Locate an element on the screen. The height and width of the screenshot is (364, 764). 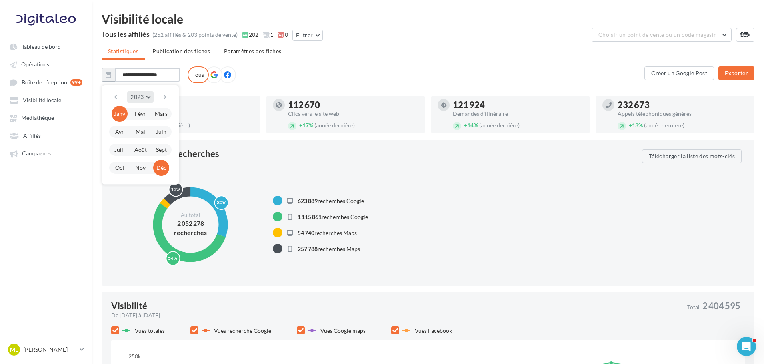
span: Choisir un point de vente ou un code magasin is located at coordinates (658, 34).